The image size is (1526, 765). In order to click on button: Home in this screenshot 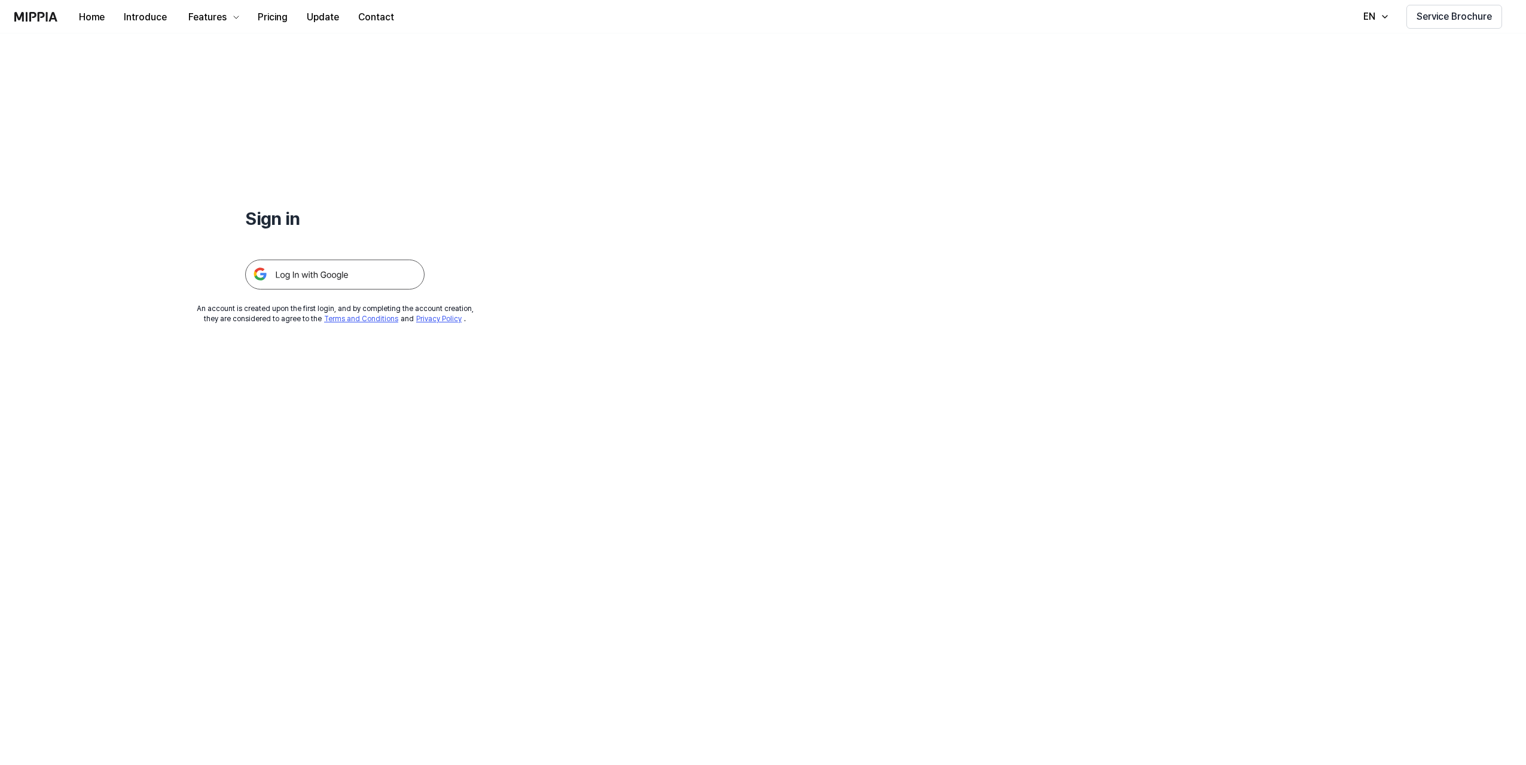, I will do `click(92, 17)`.